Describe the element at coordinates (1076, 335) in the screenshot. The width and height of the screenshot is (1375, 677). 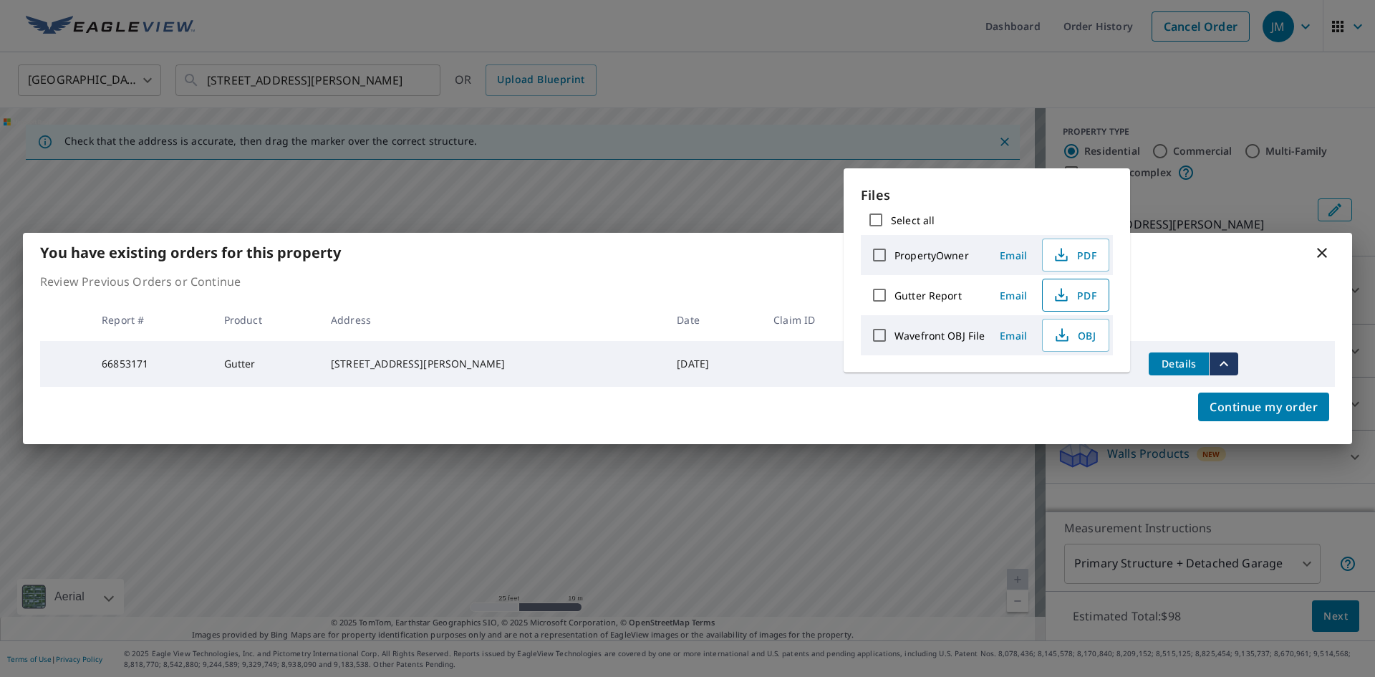
I see `button: OBJ` at that location.